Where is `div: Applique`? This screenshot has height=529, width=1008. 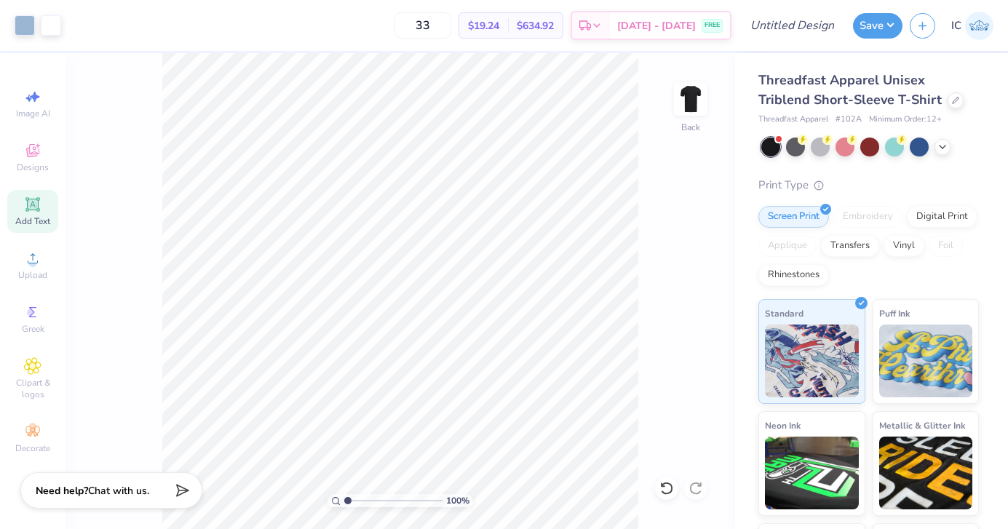 div: Applique is located at coordinates (788, 246).